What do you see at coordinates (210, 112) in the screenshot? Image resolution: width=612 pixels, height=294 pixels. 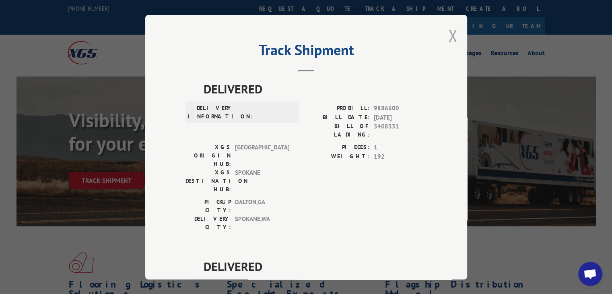 I see `label: DELIVERY INFORMATION:` at bounding box center [210, 112].